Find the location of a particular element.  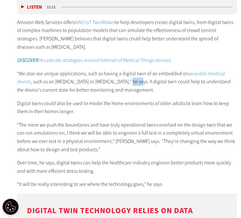

p: “The more we push the boundaries and have truly operational twins overlaid on the design twin tha... is located at coordinates (127, 137).